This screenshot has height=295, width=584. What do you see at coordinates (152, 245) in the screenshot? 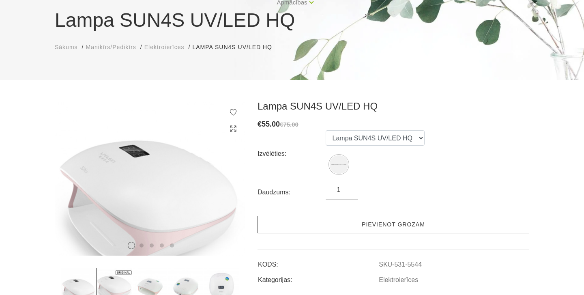
I see `button: 3 of 5` at bounding box center [152, 245].